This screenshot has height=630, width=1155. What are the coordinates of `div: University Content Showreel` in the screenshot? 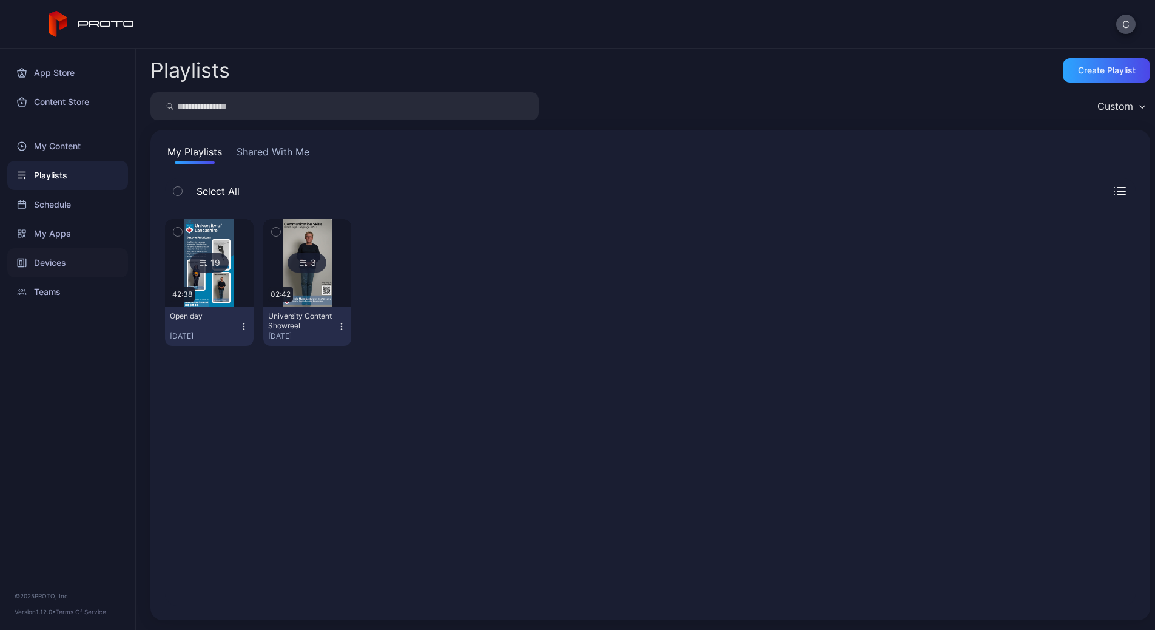 It's located at (302, 321).